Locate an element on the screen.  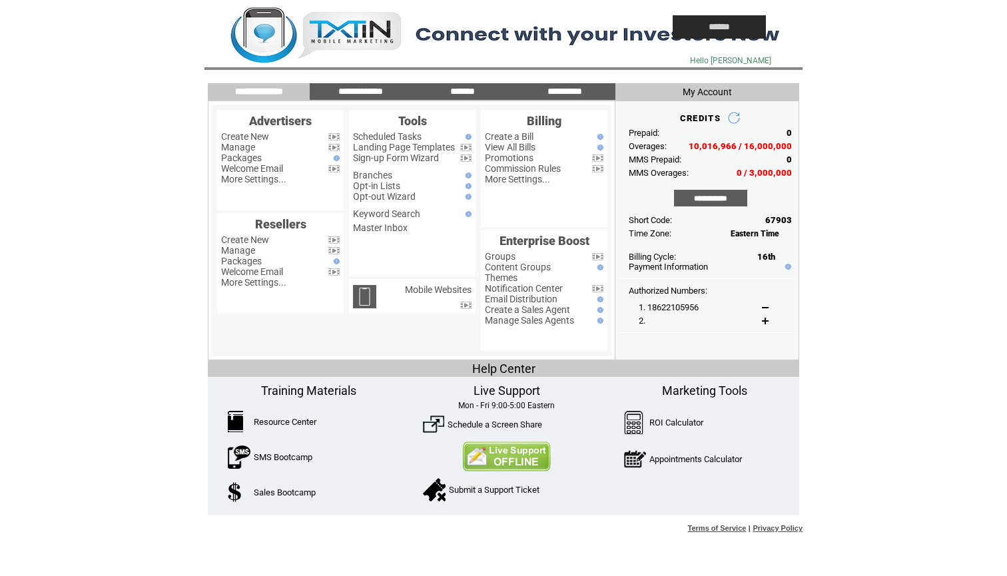
a: Submit a Support Ticket is located at coordinates (494, 490).